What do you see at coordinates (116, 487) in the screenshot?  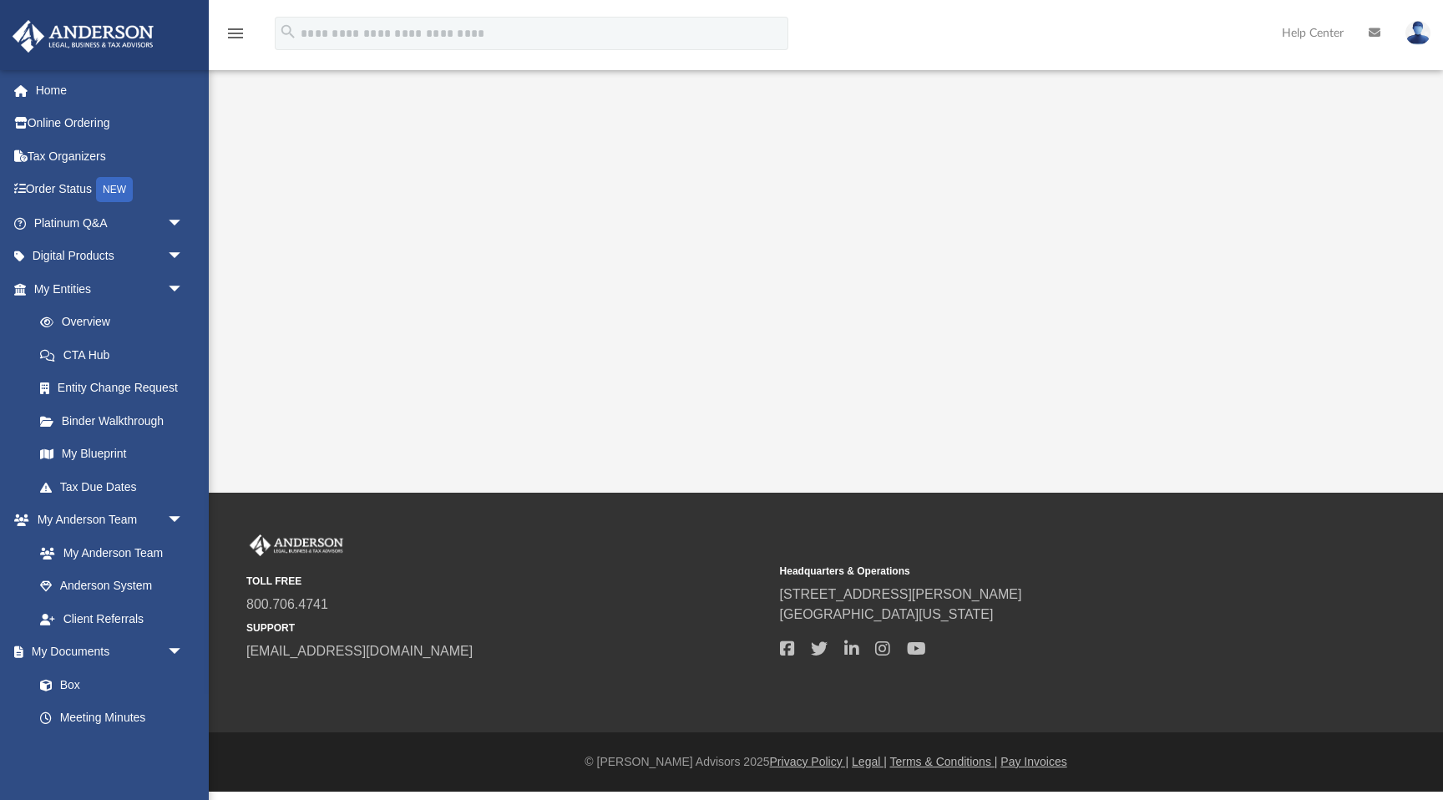 I see `a: Tax Due Dates` at bounding box center [116, 487].